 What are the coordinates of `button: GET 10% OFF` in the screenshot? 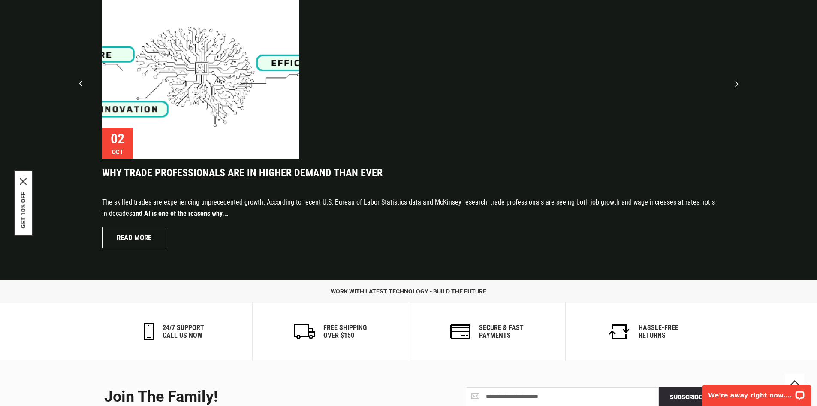 It's located at (23, 209).